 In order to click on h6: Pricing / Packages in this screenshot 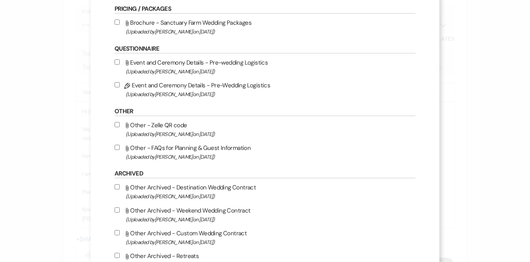, I will do `click(265, 9)`.